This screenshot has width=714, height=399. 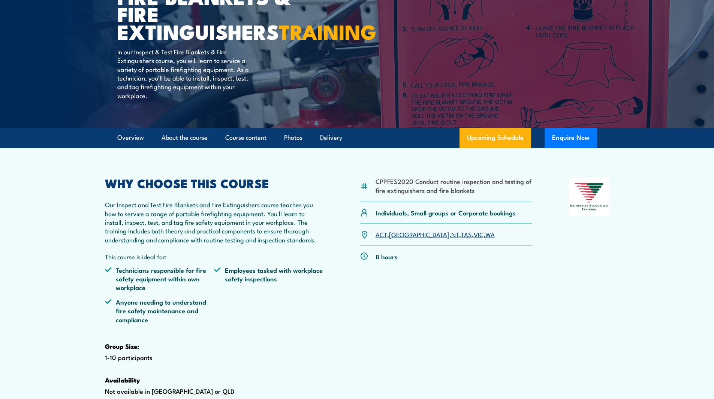 What do you see at coordinates (122, 346) in the screenshot?
I see `strong: Group Size:` at bounding box center [122, 346].